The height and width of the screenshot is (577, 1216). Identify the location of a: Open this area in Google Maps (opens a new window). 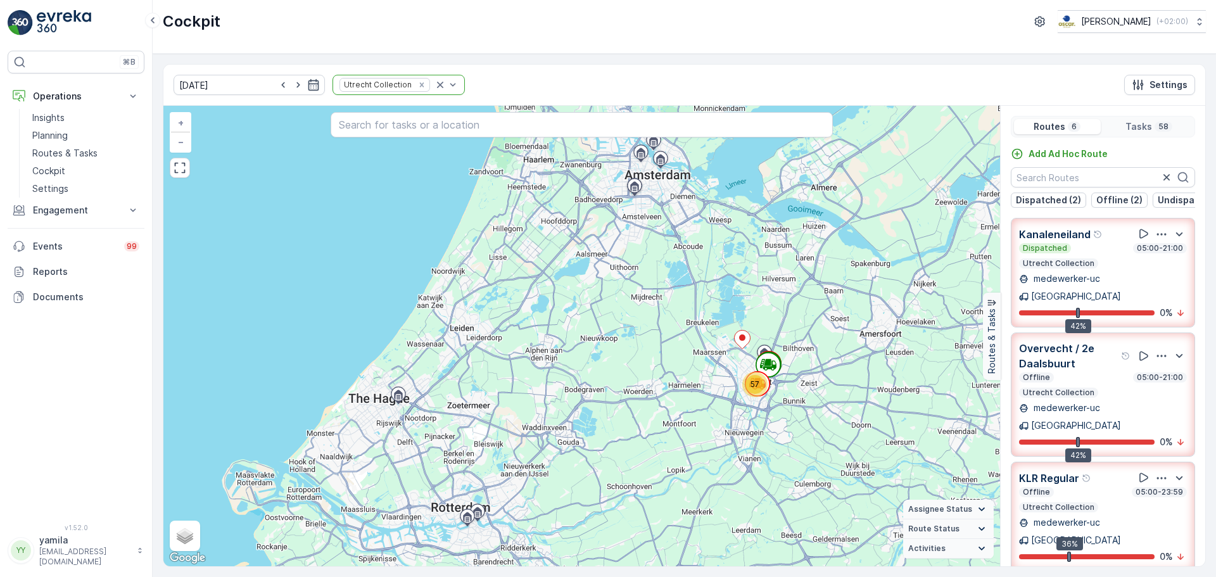
(187, 558).